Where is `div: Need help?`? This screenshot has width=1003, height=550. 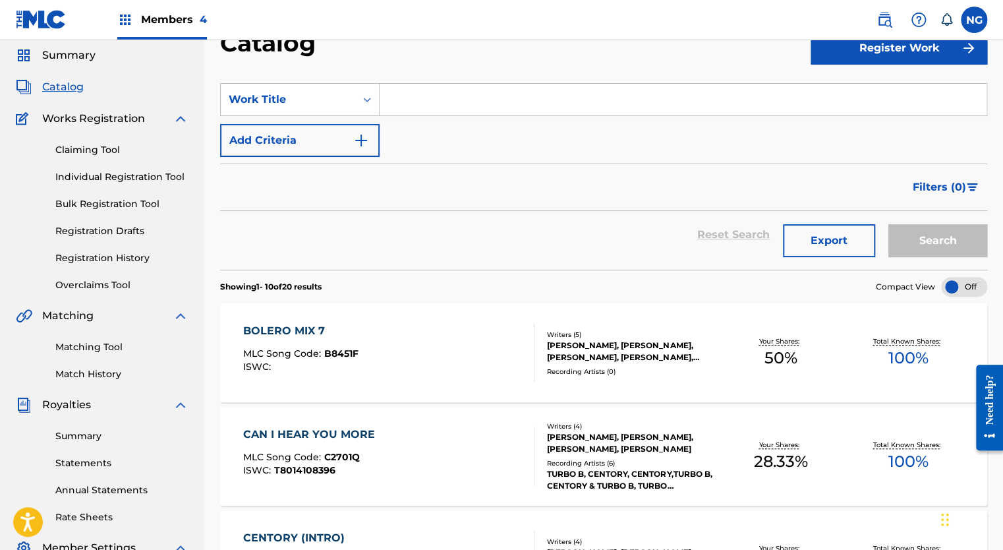
div: Need help? is located at coordinates (23, 45).